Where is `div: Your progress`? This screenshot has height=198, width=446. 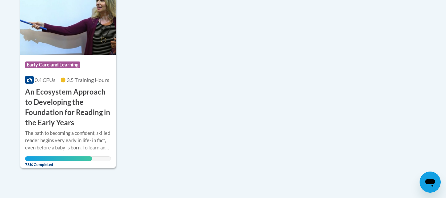 div: Your progress is located at coordinates (59, 159).